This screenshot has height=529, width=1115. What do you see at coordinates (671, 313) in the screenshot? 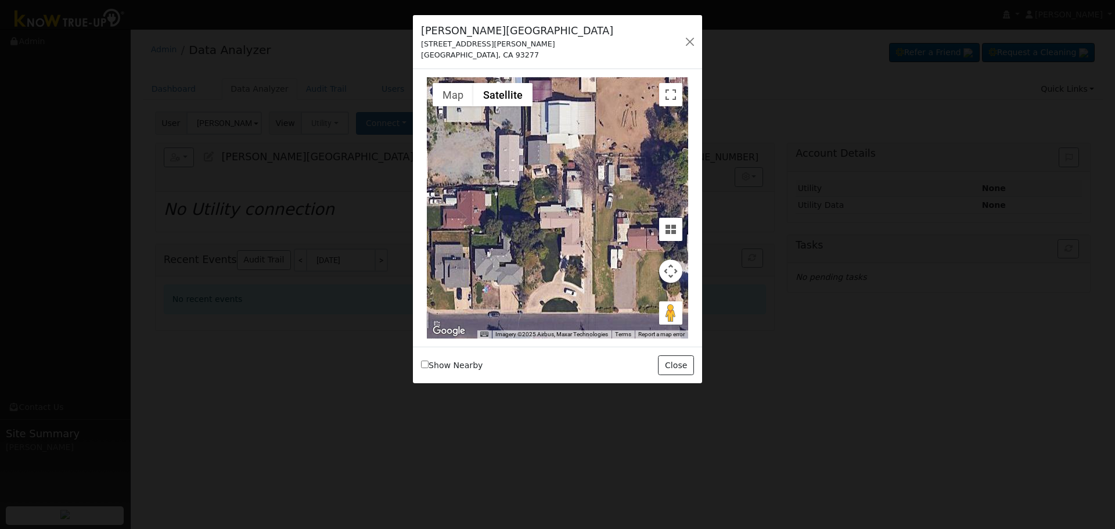
I see `button: Drag Pegman onto the map to open Street View` at bounding box center [671, 313].